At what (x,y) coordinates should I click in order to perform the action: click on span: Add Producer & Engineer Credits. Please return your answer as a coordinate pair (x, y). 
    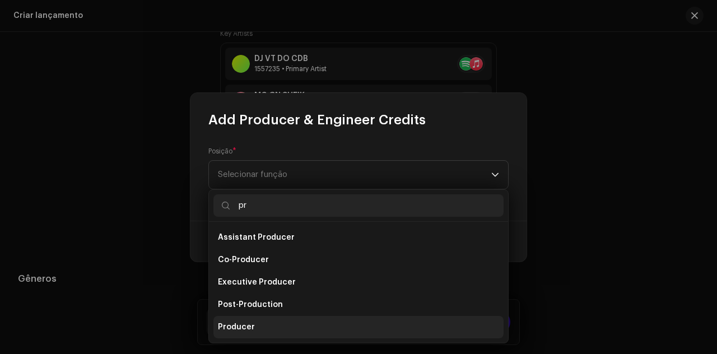
    Looking at the image, I should click on (317, 120).